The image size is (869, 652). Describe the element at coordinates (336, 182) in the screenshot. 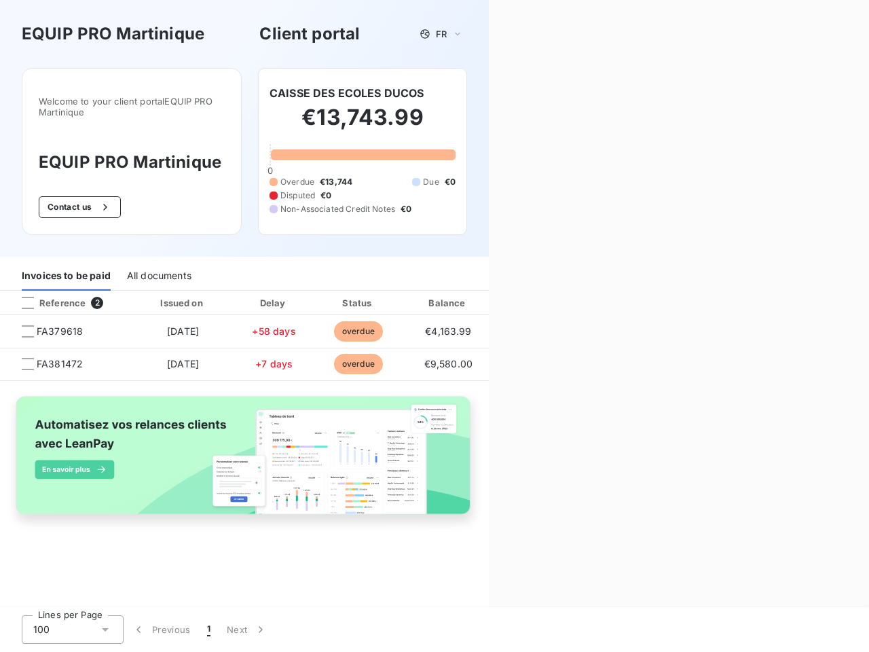

I see `span: €13,744` at that location.